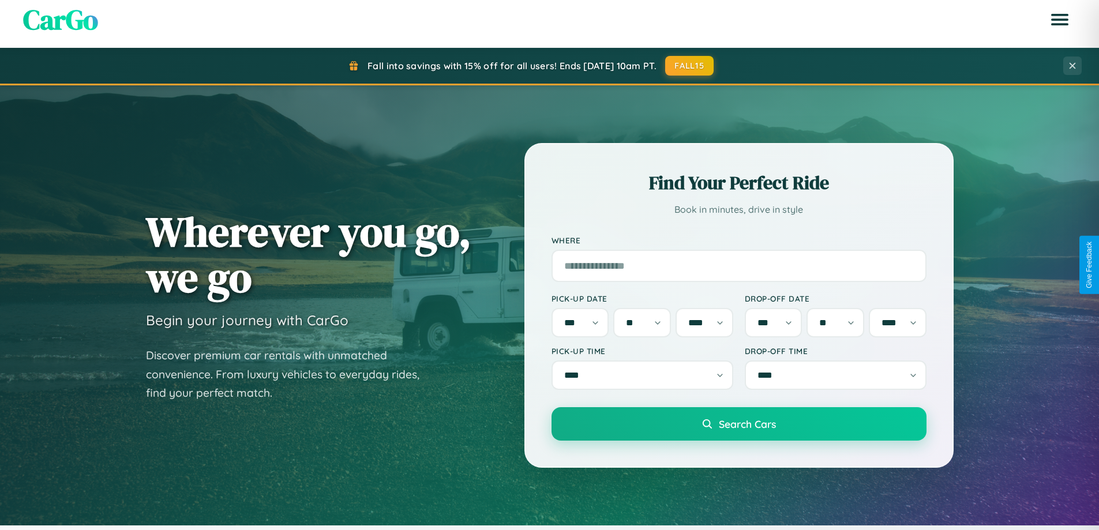 The image size is (1099, 530). Describe the element at coordinates (290, 374) in the screenshot. I see `p: Discover premium car rentals with unmatched convenience. From luxury vehicles to everyday rides, ...` at that location.